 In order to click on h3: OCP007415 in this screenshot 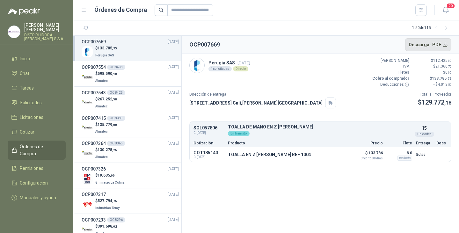, I will do `click(94, 118)`.